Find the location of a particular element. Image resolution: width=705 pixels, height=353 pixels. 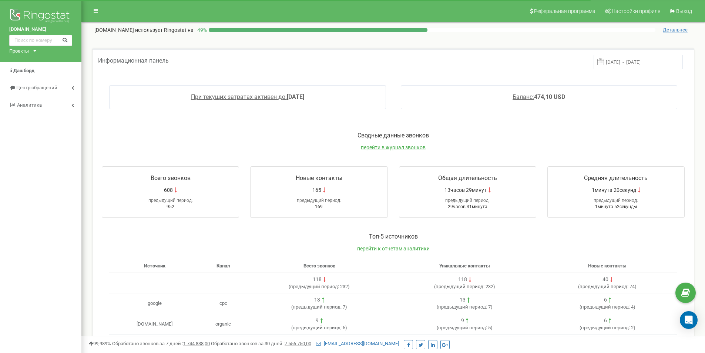

span: 169 is located at coordinates (319, 207).